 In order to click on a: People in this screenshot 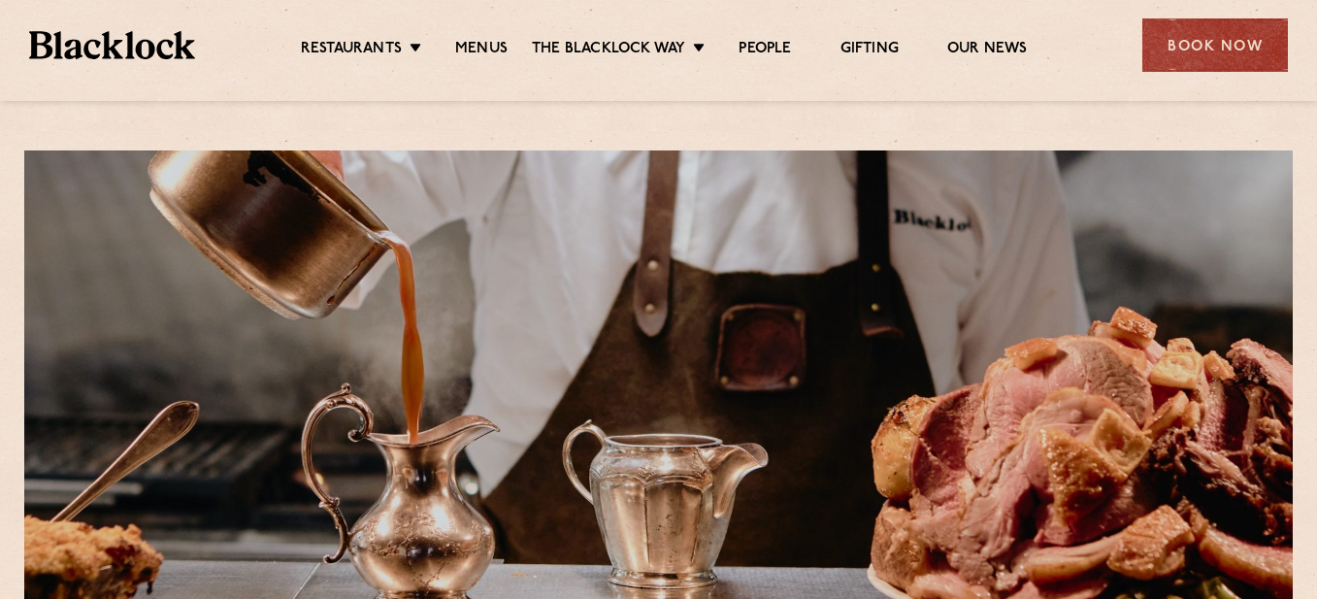, I will do `click(765, 50)`.